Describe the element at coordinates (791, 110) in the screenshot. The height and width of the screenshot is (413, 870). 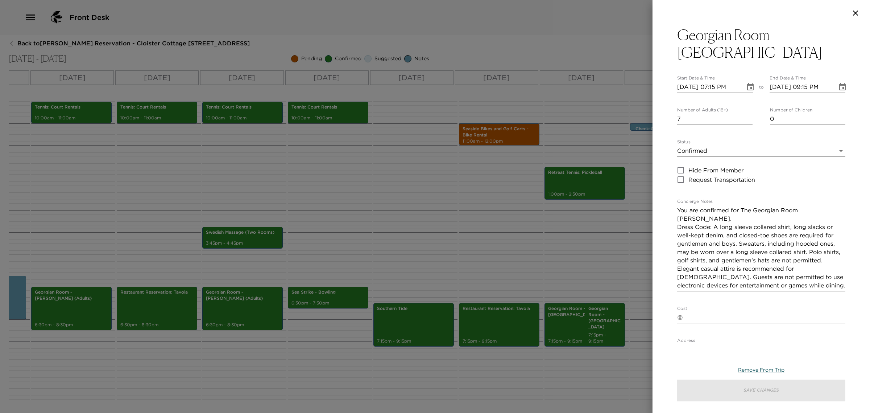
I see `label: Number of Children` at that location.